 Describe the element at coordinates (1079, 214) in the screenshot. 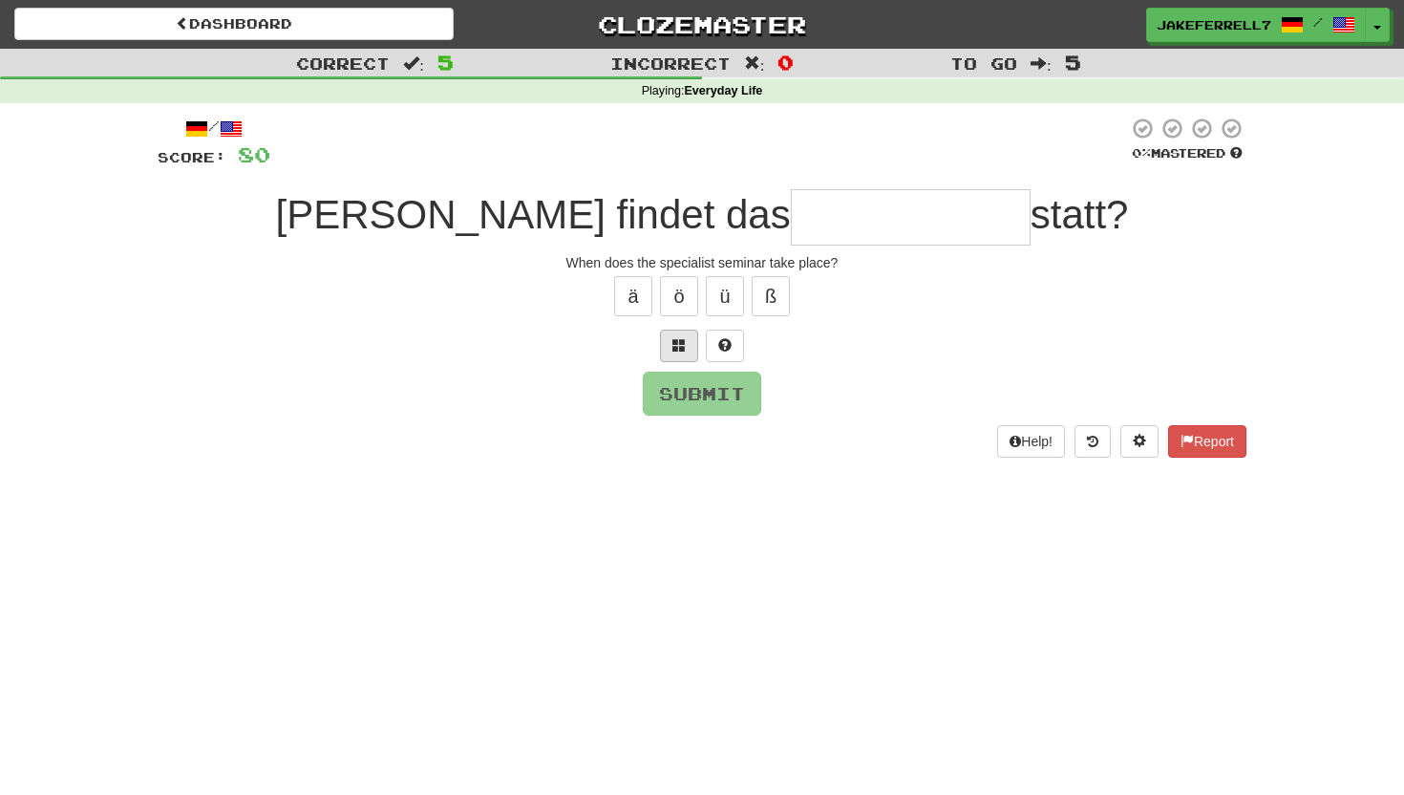

I see `span: statt?` at that location.